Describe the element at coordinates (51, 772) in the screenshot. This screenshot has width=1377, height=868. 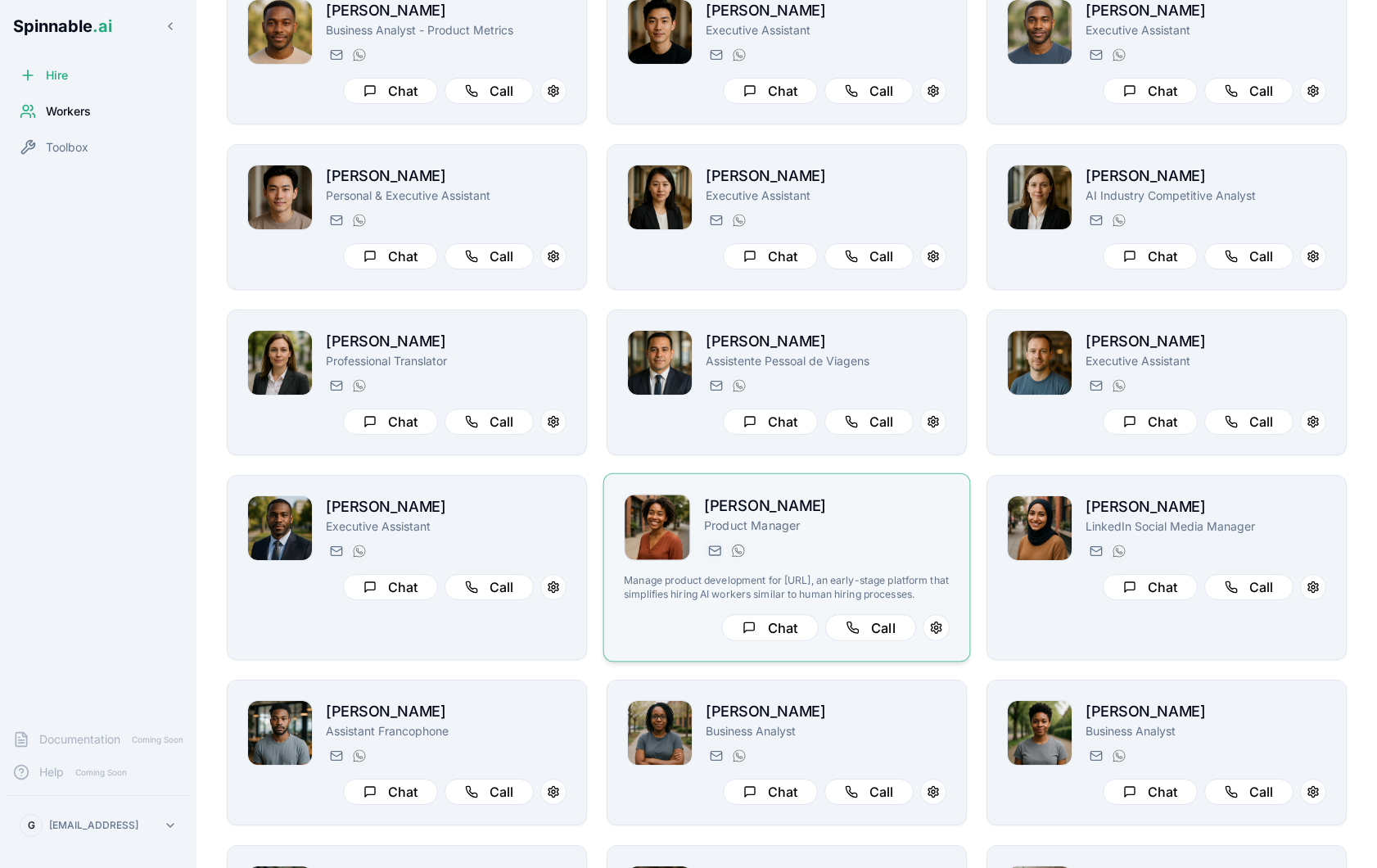
I see `span: Help` at that location.